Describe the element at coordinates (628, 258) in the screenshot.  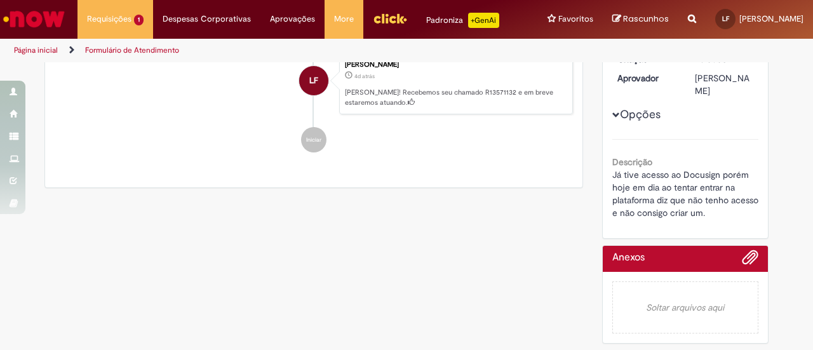
I see `h2: Anexos` at that location.